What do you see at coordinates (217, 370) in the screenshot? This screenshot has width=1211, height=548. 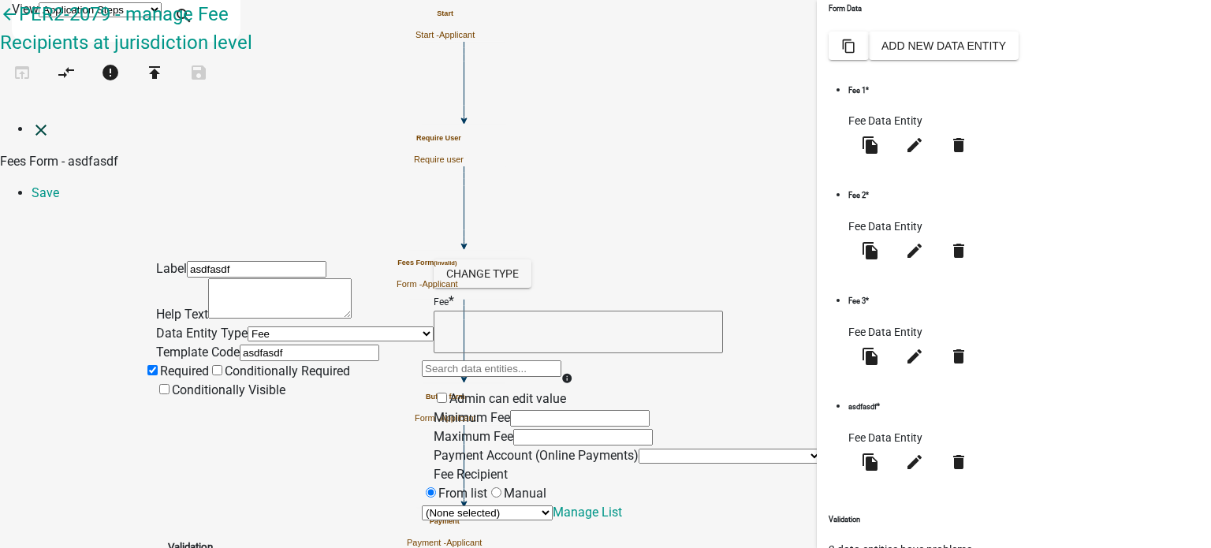 I see `input: Conditionally Required` at bounding box center [217, 370].